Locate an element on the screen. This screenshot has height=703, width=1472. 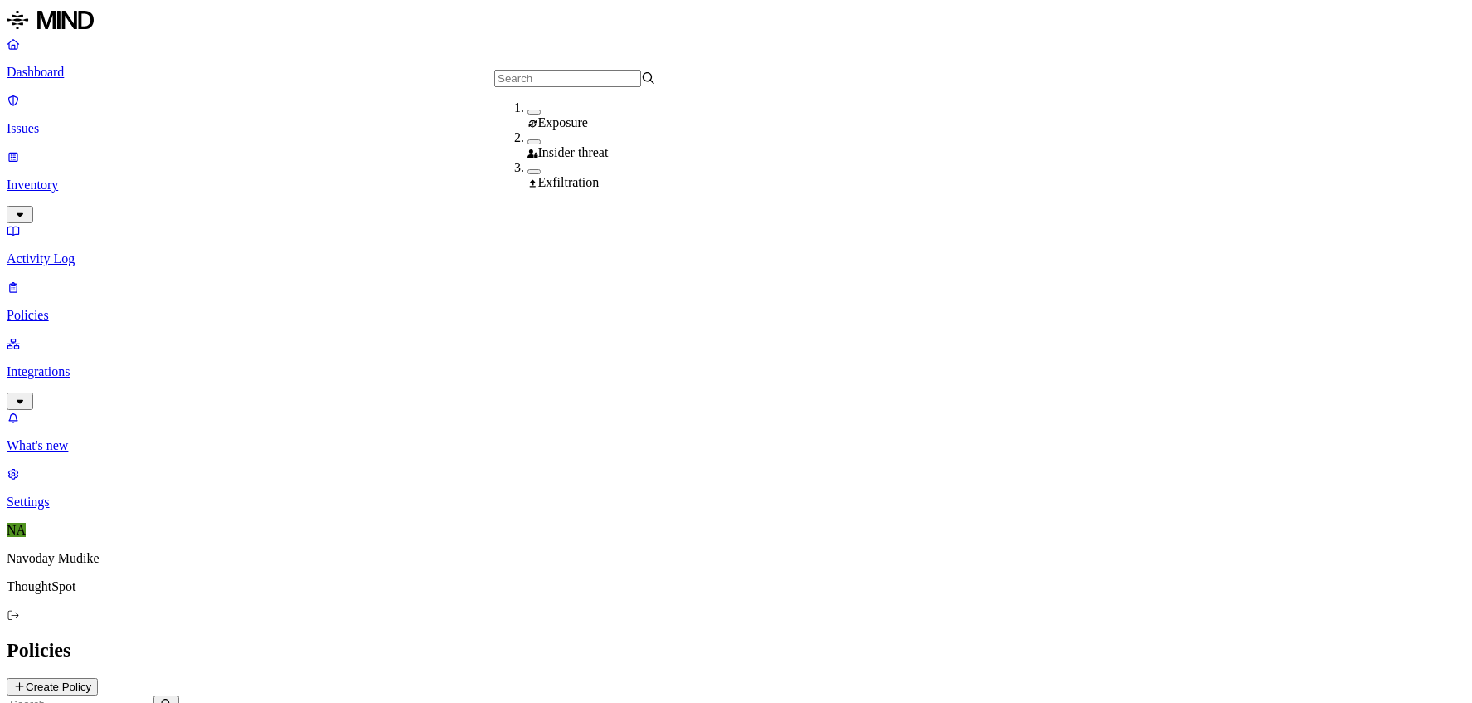
p: Issues is located at coordinates (736, 129).